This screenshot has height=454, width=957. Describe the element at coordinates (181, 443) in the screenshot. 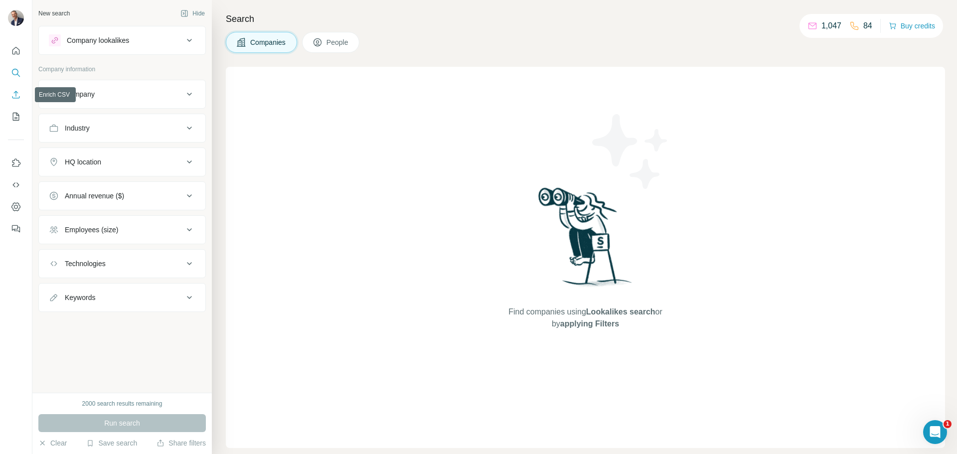

I see `button: Share filters` at that location.